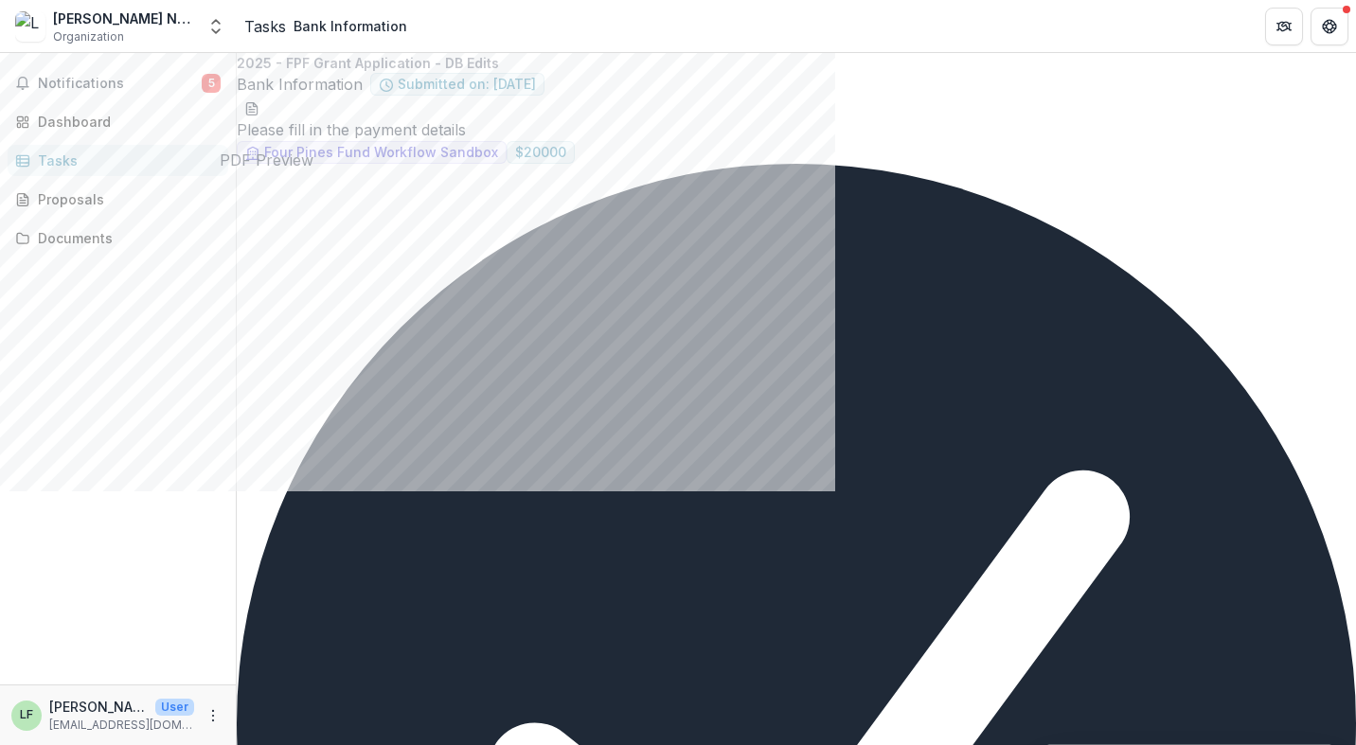 This screenshot has height=745, width=1356. What do you see at coordinates (329, 26) in the screenshot?
I see `nav: breadcrumb` at bounding box center [329, 26].